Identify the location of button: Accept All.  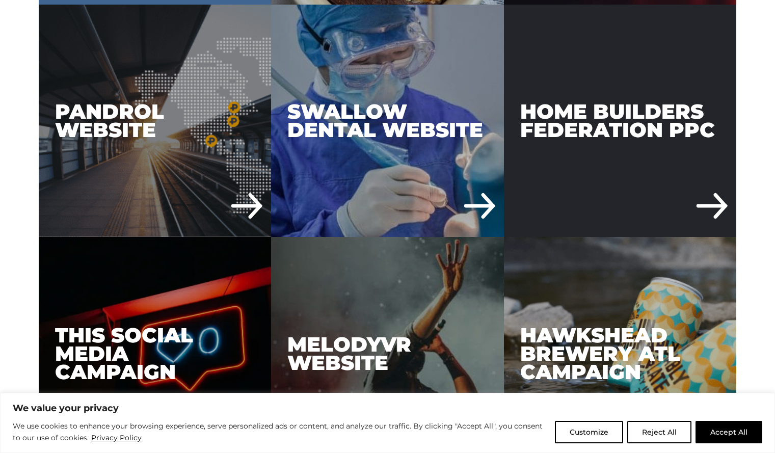
(729, 432).